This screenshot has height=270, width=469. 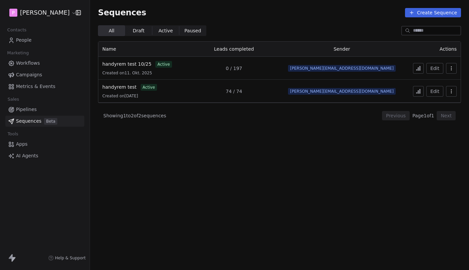 What do you see at coordinates (26, 109) in the screenshot?
I see `span: Pipelines` at bounding box center [26, 109].